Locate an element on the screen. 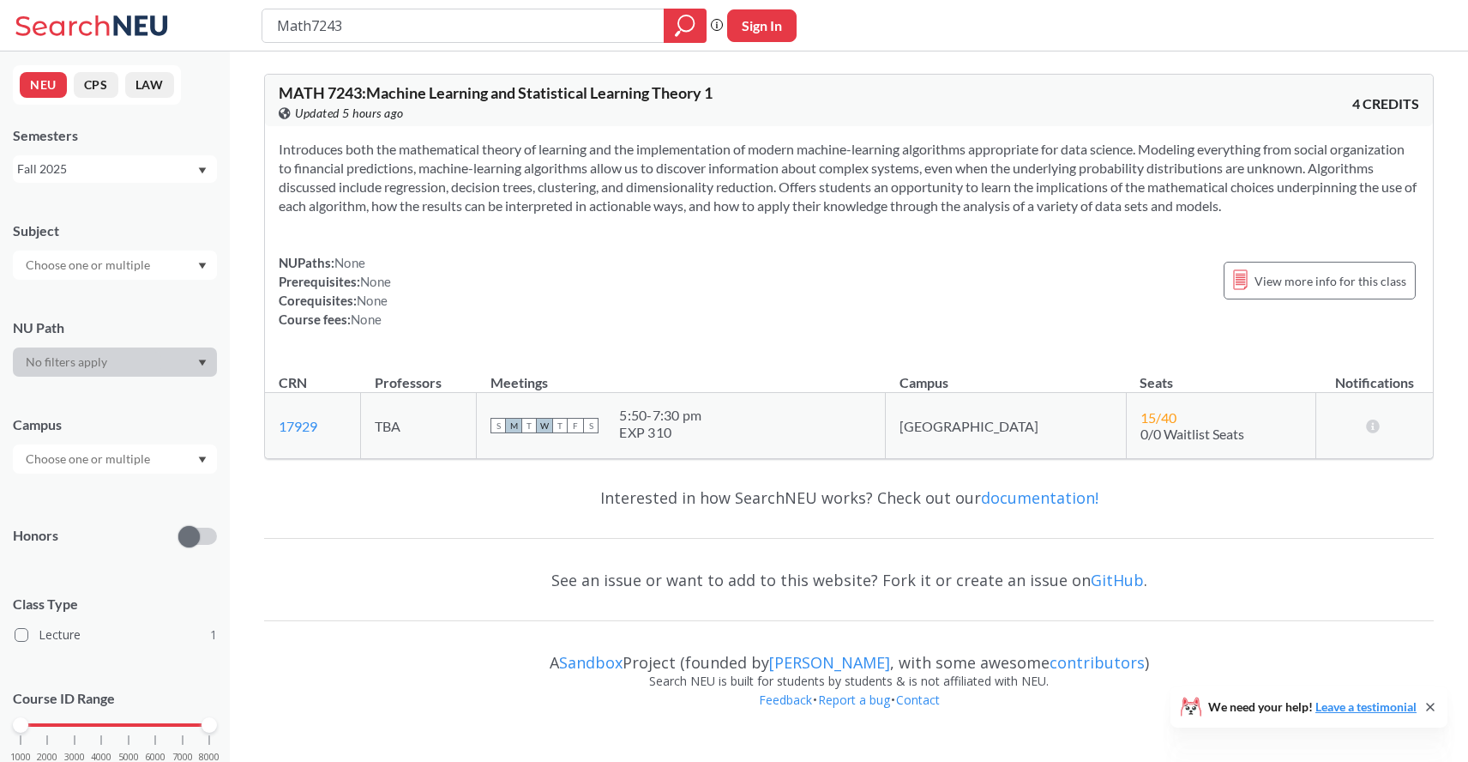 This screenshot has height=762, width=1468. section: Introduces both the mathematical theory of learning and the implementation of modern machine-lear... is located at coordinates (849, 178).